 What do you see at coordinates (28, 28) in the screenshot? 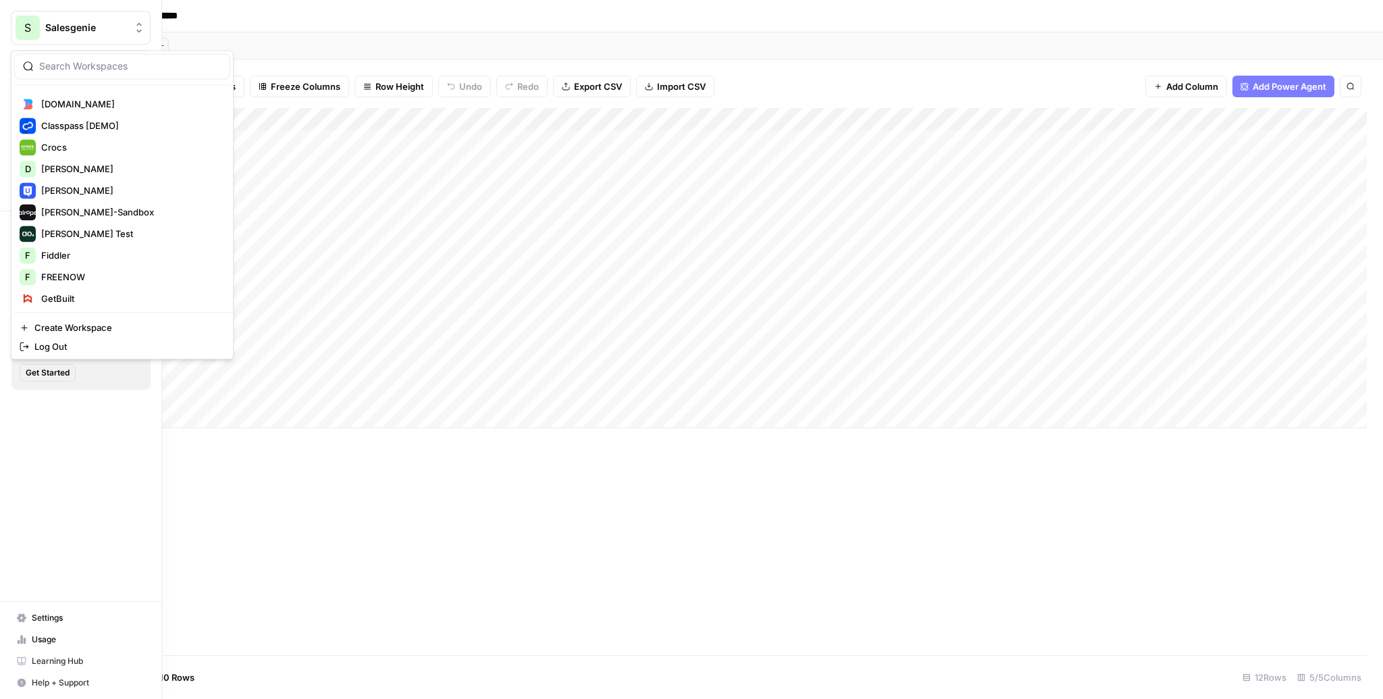
I see `span: S` at bounding box center [28, 28].